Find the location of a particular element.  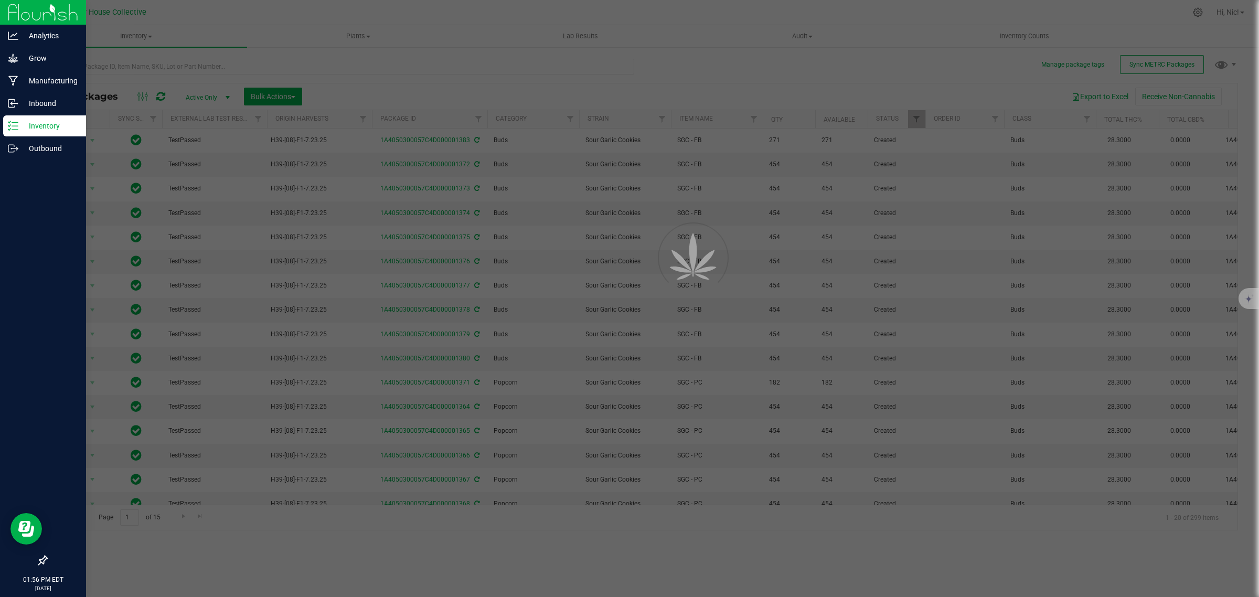

p: Grow is located at coordinates (50, 58).